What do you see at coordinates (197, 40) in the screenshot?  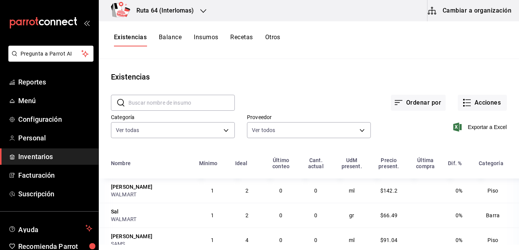 I see `div: navigation tabs` at bounding box center [197, 40].